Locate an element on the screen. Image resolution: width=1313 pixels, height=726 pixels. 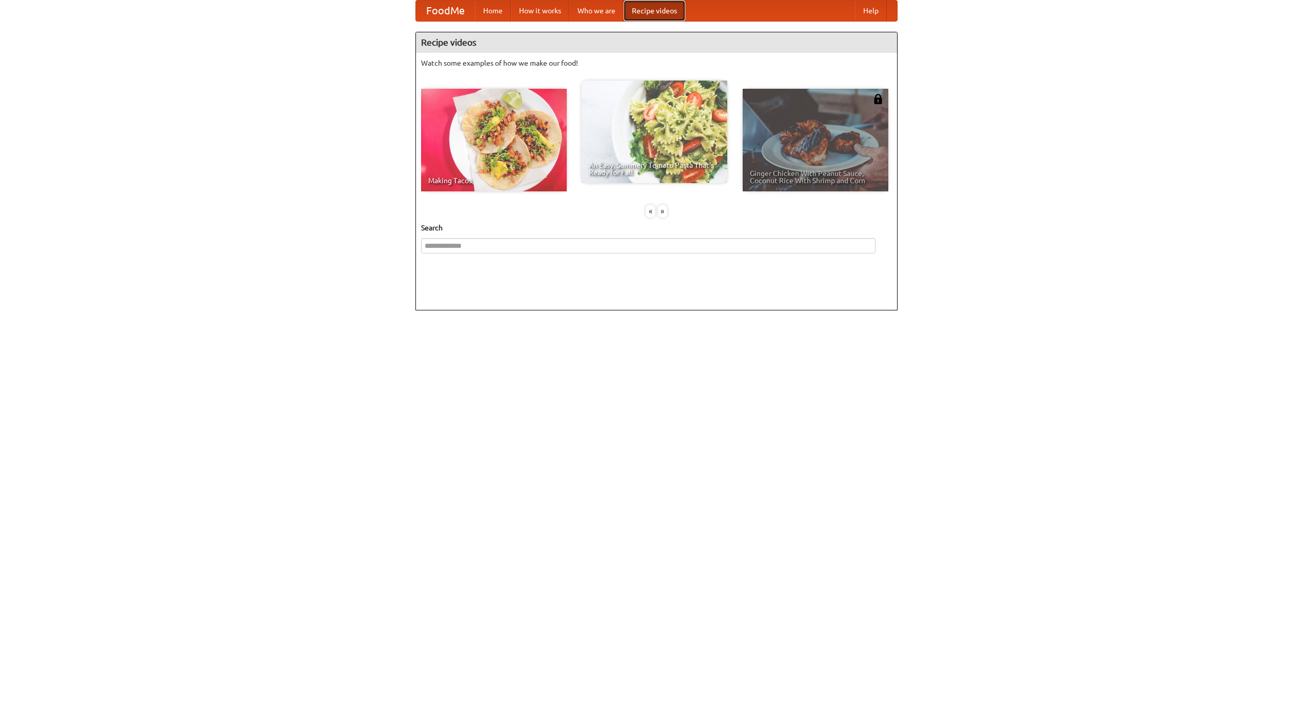
a: Making Tacos is located at coordinates (494, 140).